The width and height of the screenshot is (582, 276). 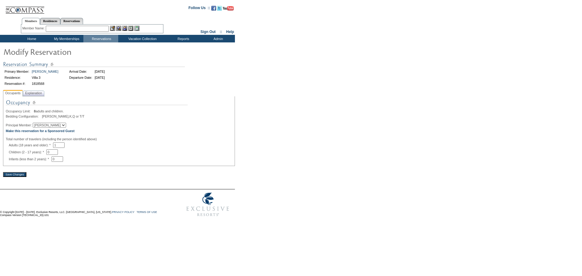 I want to click on img: b_edit.gif, so click(x=112, y=28).